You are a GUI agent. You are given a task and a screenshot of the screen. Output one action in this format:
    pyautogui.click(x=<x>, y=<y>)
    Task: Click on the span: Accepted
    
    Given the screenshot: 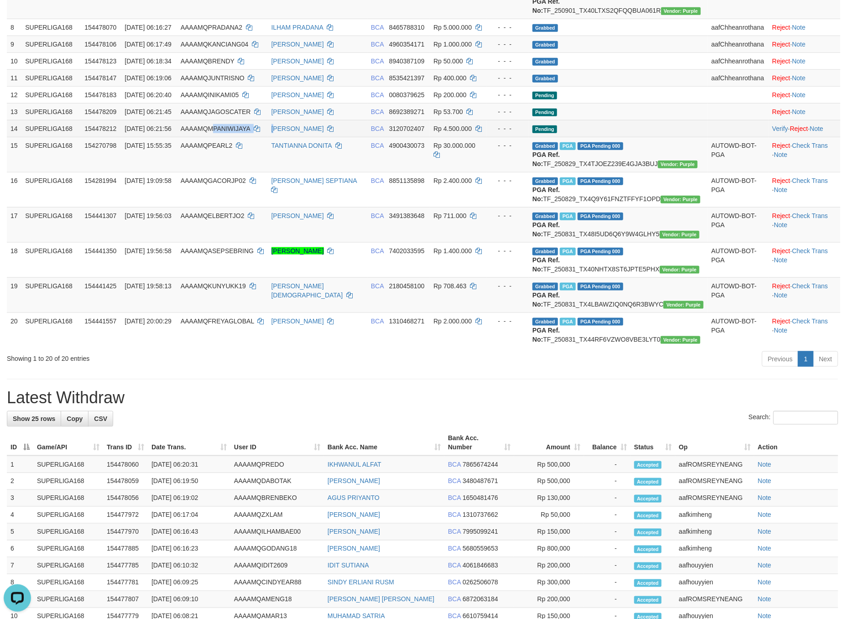 What is the action you would take?
    pyautogui.click(x=648, y=465)
    